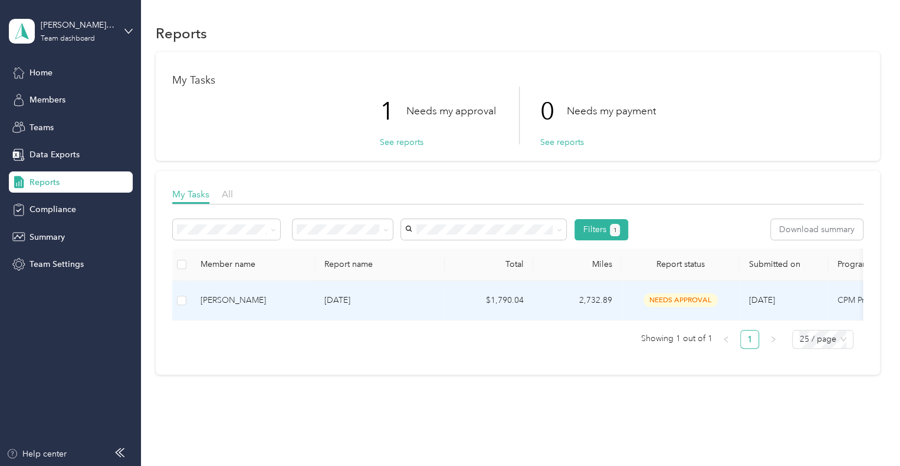 This screenshot has height=466, width=900. What do you see at coordinates (380, 265) in the screenshot?
I see `th: Report name` at bounding box center [380, 265].